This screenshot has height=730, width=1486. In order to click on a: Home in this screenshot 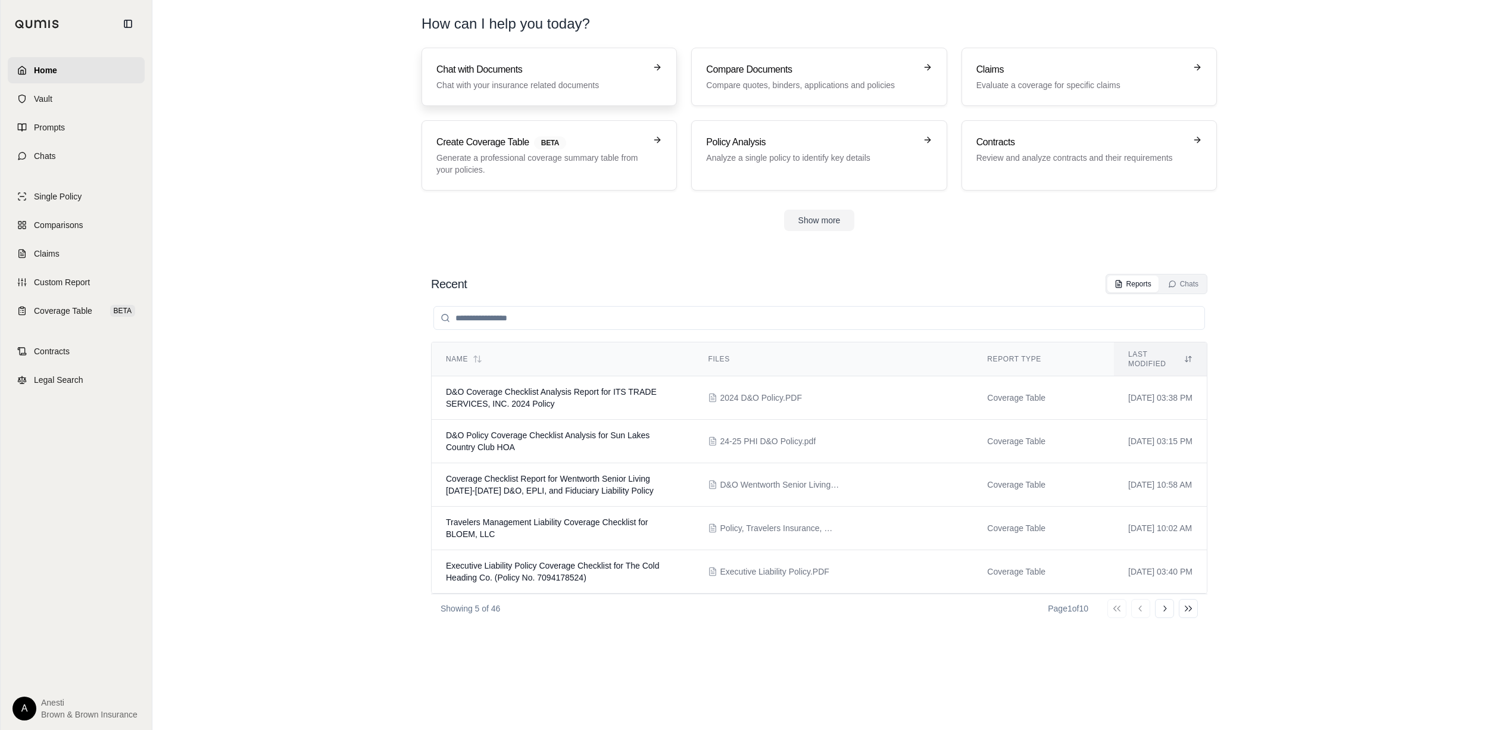, I will do `click(76, 70)`.